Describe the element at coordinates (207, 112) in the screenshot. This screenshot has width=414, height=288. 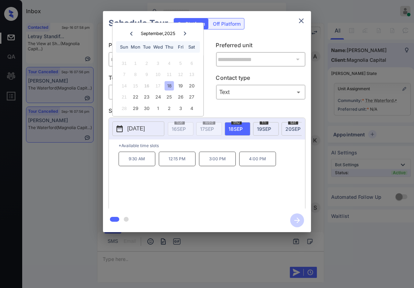
I see `p: Select slot` at that location.